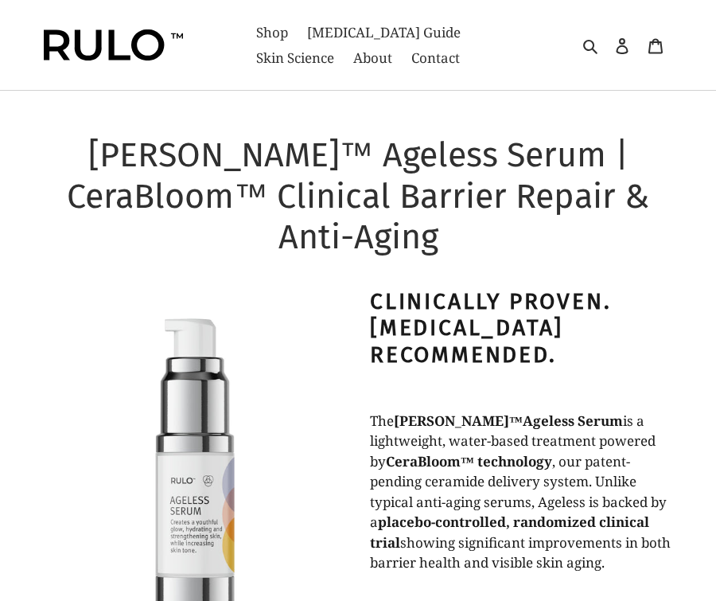  I want to click on a: Contact, so click(435, 58).